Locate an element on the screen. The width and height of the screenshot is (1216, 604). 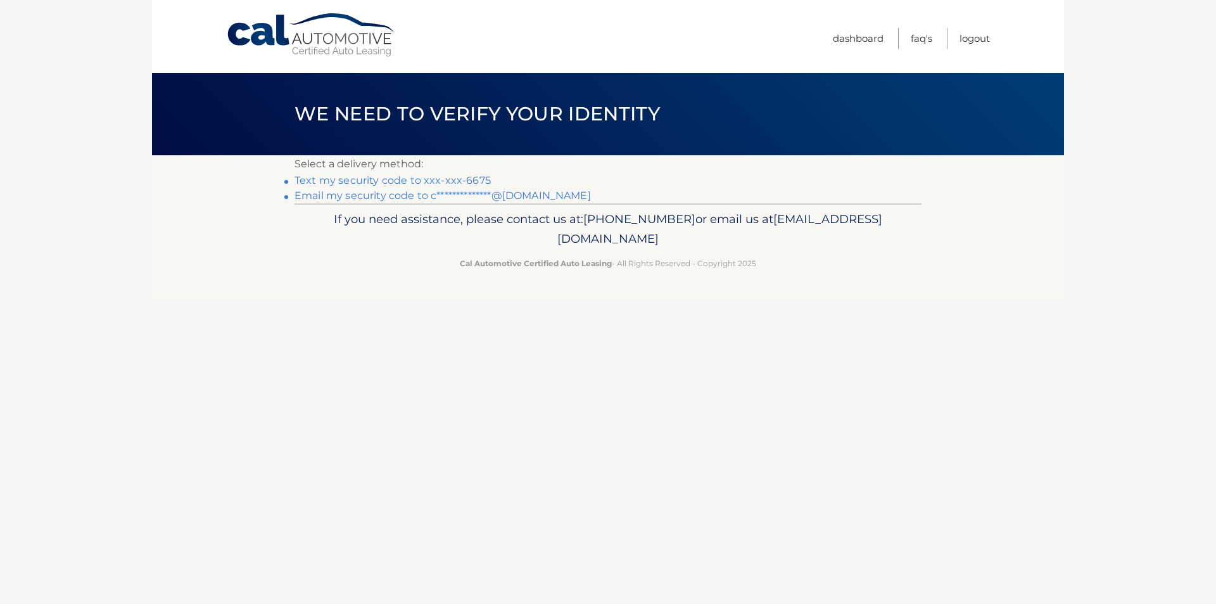
span: We need to verify your identity is located at coordinates (477, 113).